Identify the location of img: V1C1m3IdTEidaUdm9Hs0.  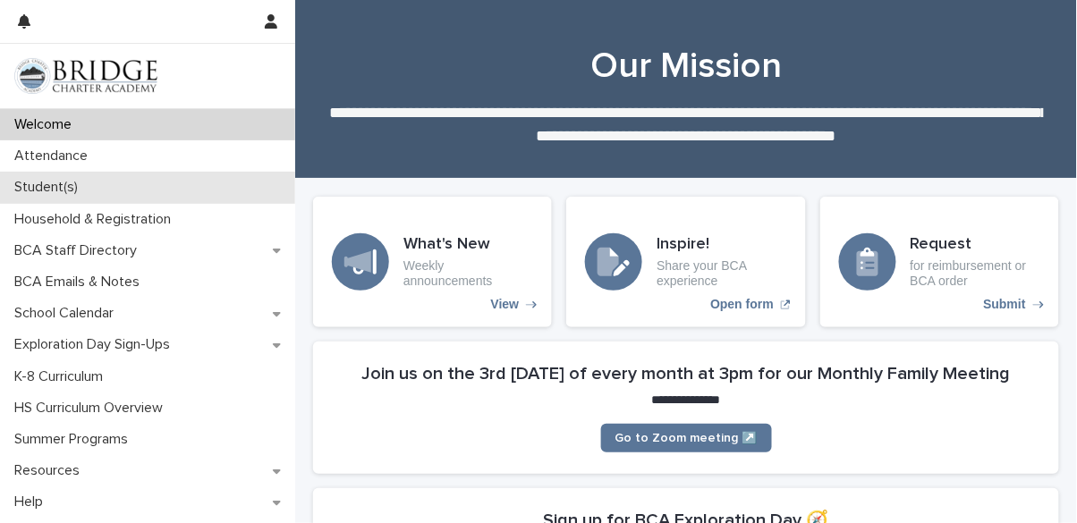
(86, 76).